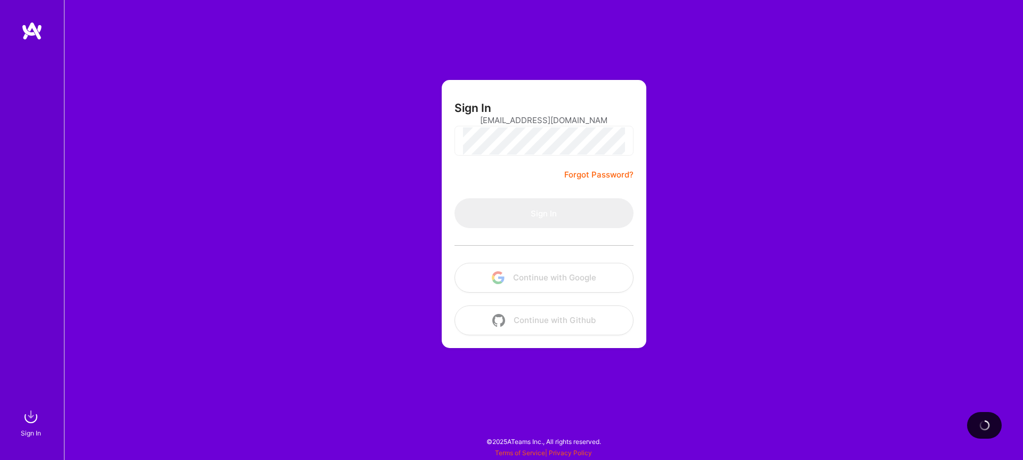 The width and height of the screenshot is (1023, 460). What do you see at coordinates (32, 422) in the screenshot?
I see `a: sign inSign In` at bounding box center [32, 422].